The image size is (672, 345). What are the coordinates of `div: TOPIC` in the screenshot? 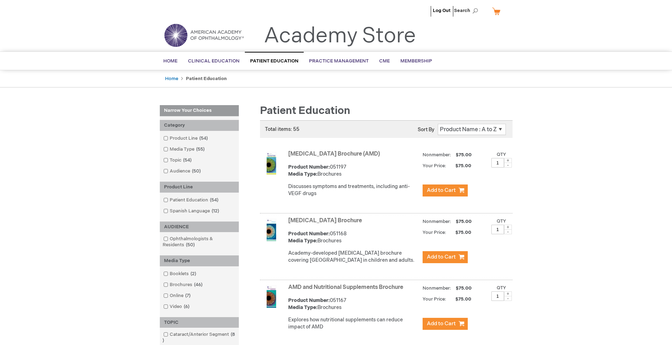 It's located at (199, 323).